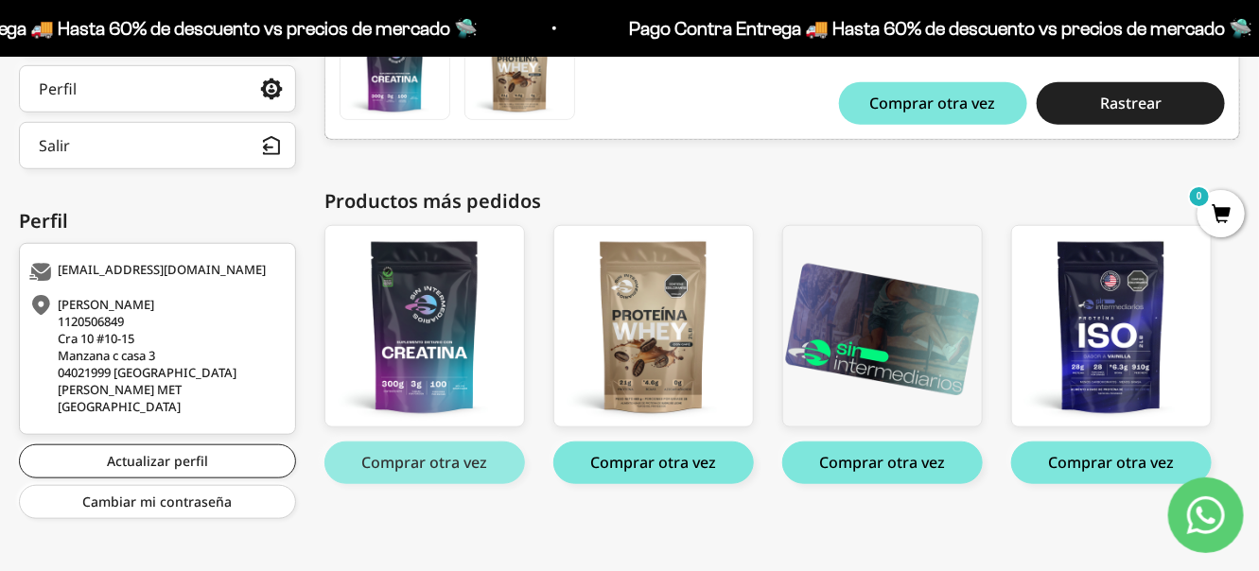  What do you see at coordinates (54, 146) in the screenshot?
I see `div: Salir` at bounding box center [54, 146].